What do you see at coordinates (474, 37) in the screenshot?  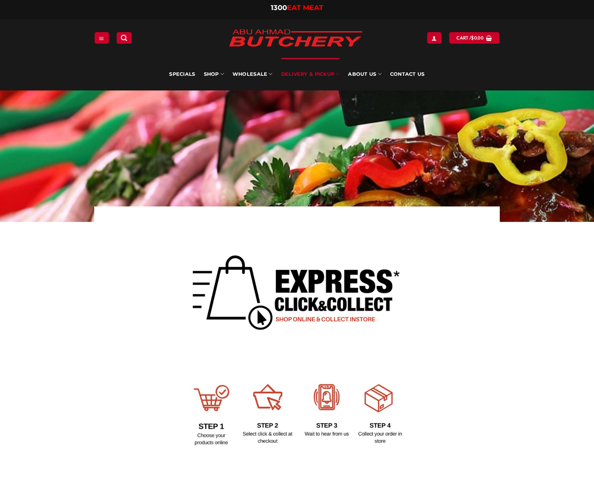 I see `a: View cart` at bounding box center [474, 37].